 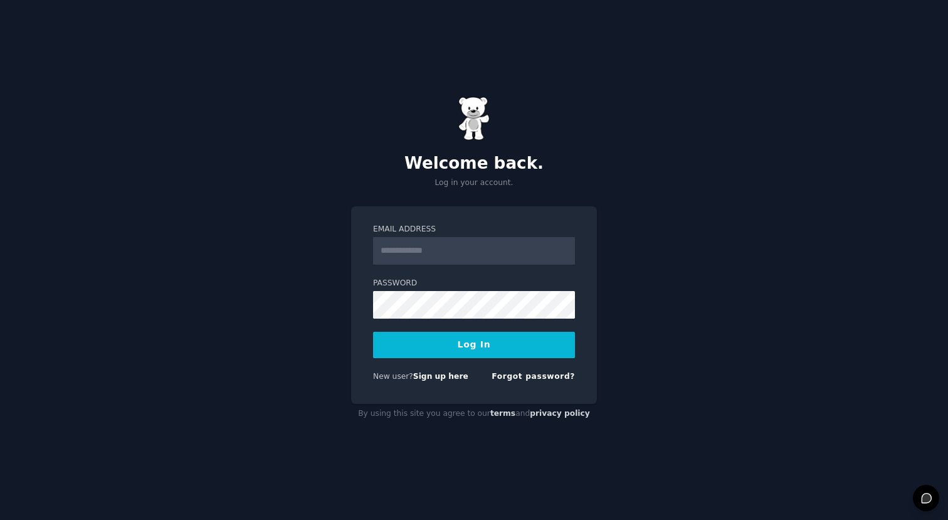 What do you see at coordinates (474, 284) in the screenshot?
I see `label: Password` at bounding box center [474, 284].